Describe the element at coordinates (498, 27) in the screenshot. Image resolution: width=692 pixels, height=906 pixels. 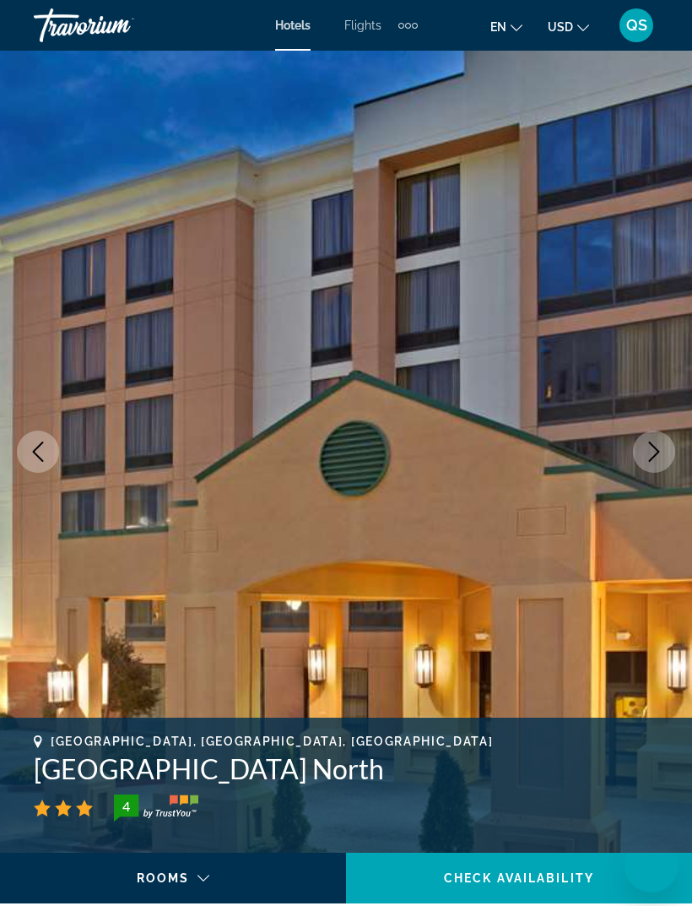
I see `span: en` at that location.